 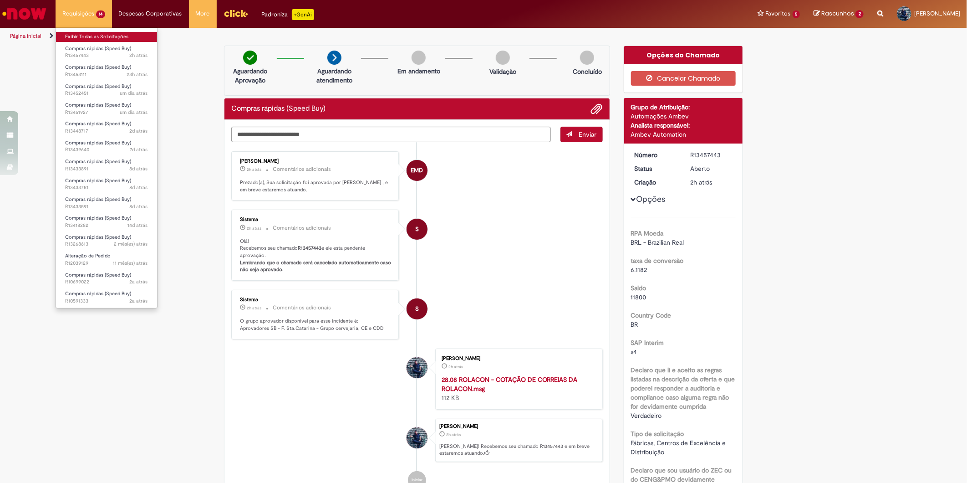 What do you see at coordinates (334, 76) in the screenshot?
I see `p: Aguardando atendimento` at bounding box center [334, 76].